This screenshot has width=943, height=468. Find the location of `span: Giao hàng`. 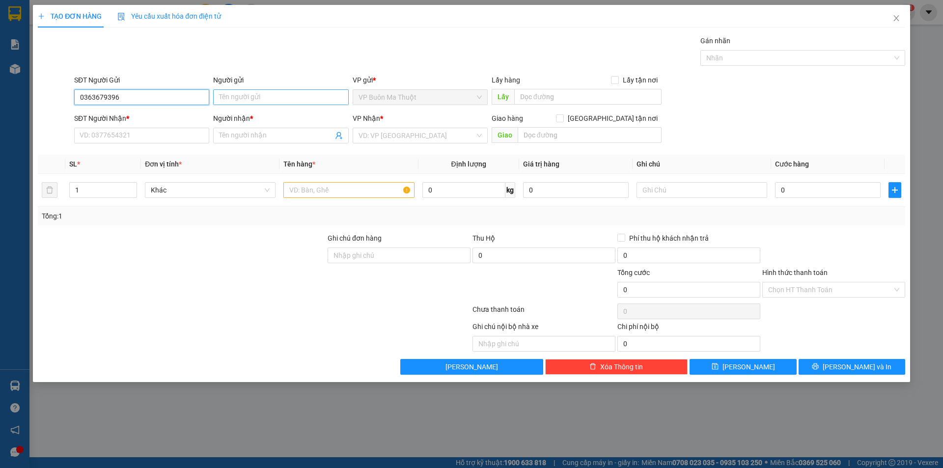

span: Giao hàng is located at coordinates (508, 118).